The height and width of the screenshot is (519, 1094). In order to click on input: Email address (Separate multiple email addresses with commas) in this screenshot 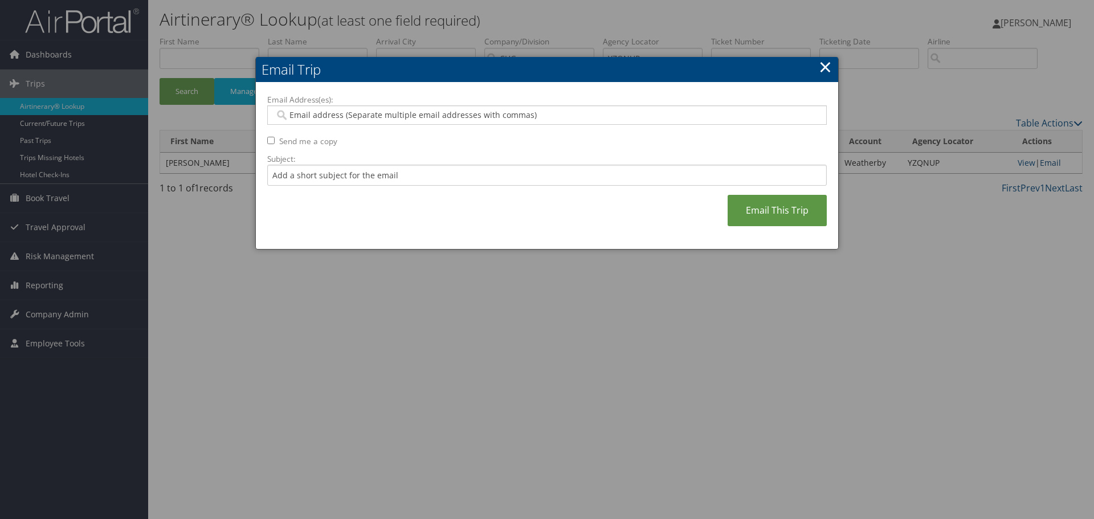, I will do `click(547, 115)`.